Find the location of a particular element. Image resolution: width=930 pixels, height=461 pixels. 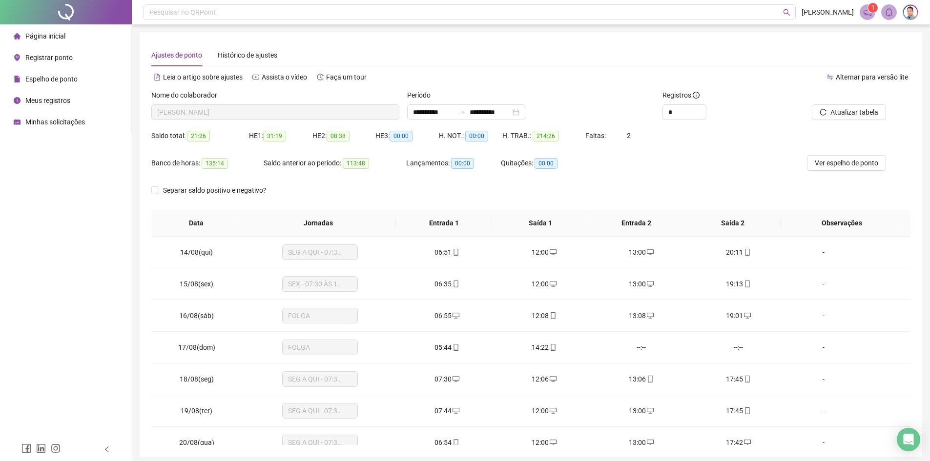

div: HE 3: is located at coordinates (407, 136).